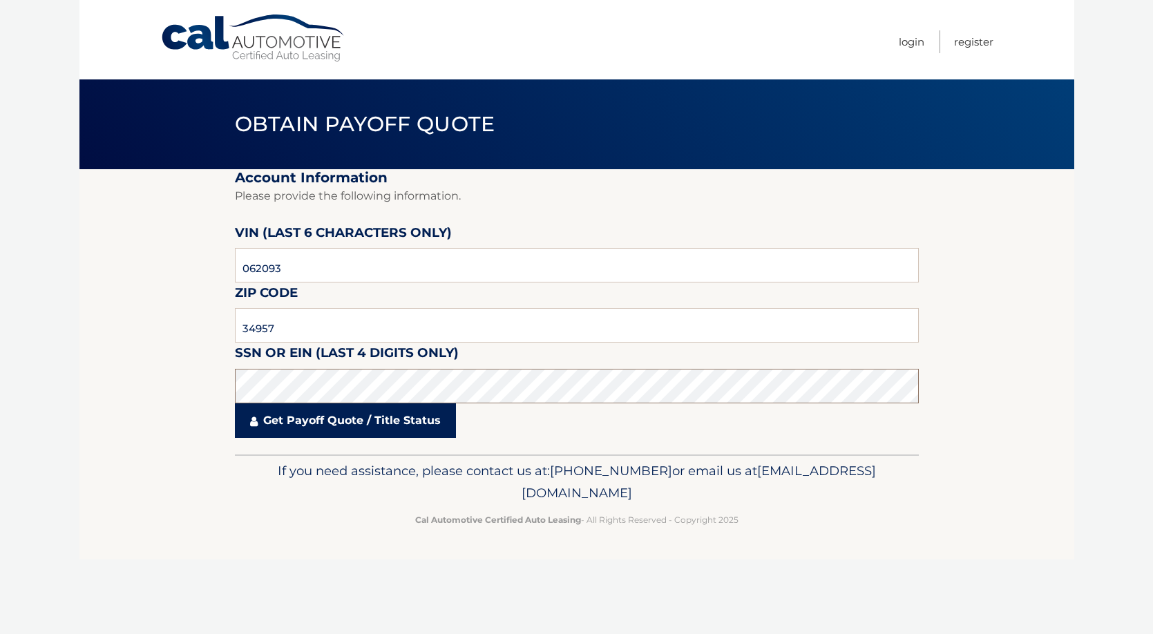 The height and width of the screenshot is (634, 1153). I want to click on span: Obtain Payoff Quote, so click(365, 124).